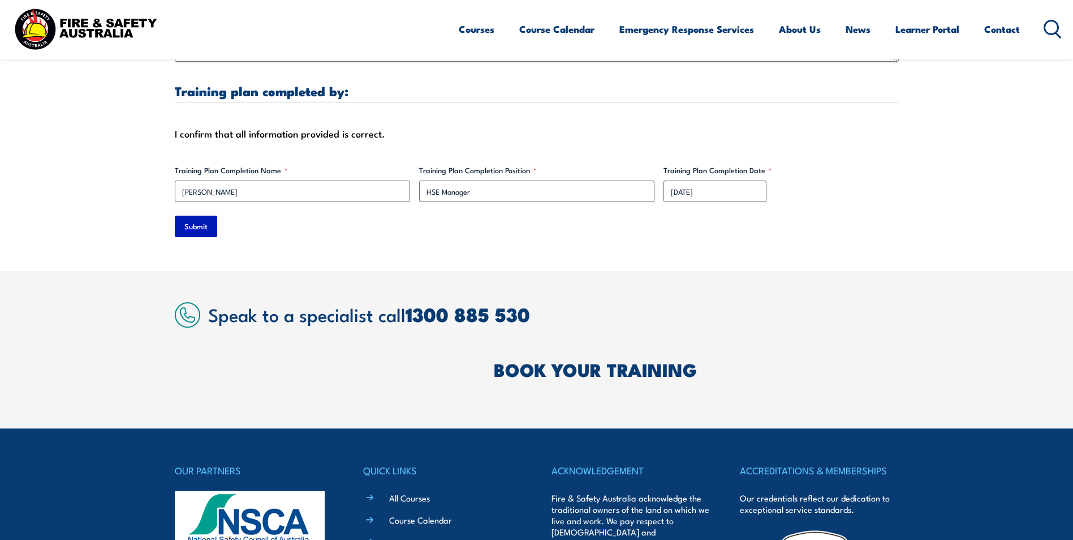 Image resolution: width=1073 pixels, height=540 pixels. I want to click on h2: BOOK YOUR TRAINING, so click(696, 369).